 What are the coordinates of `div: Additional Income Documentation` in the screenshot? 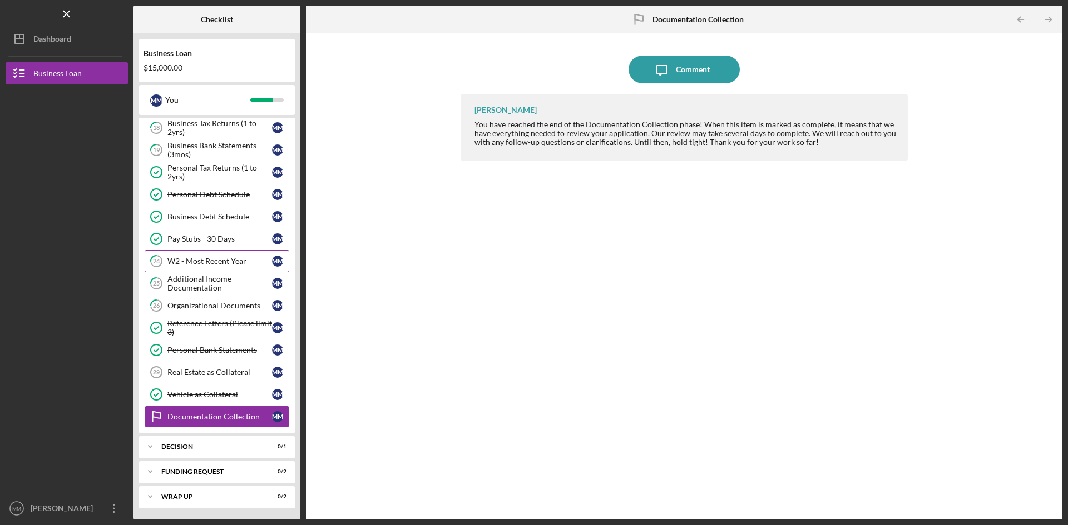 It's located at (220, 284).